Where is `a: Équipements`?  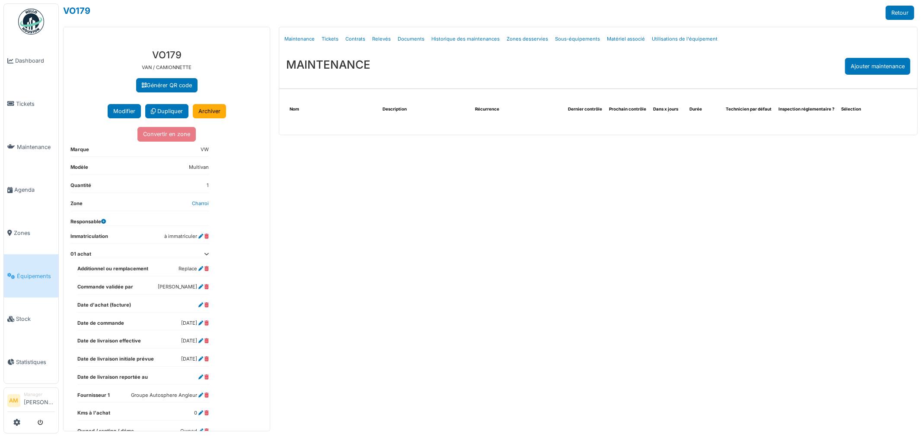
a: Équipements is located at coordinates (31, 276).